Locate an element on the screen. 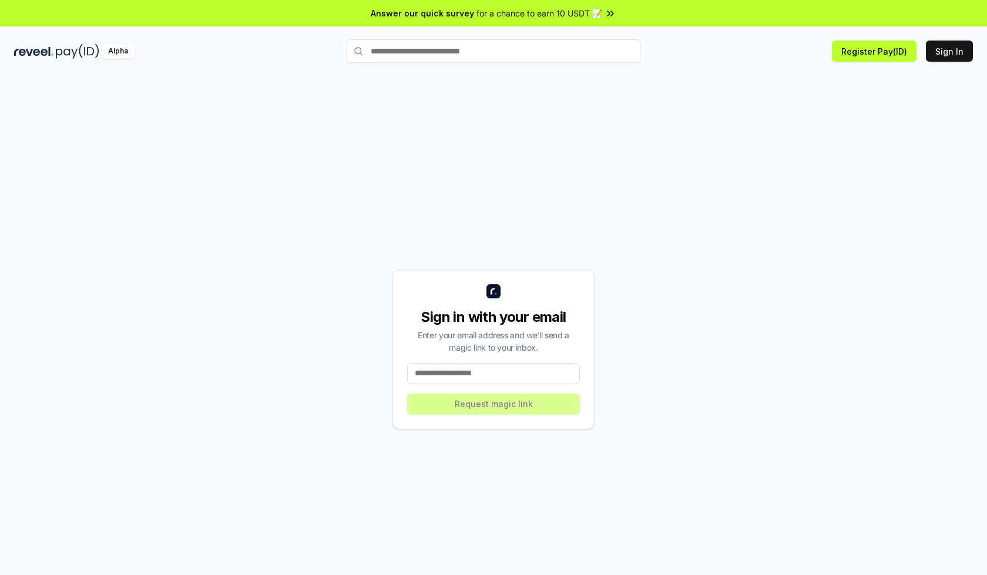  div: Enter your email address and we’ll send a magic link to your inbox. is located at coordinates (494, 341).